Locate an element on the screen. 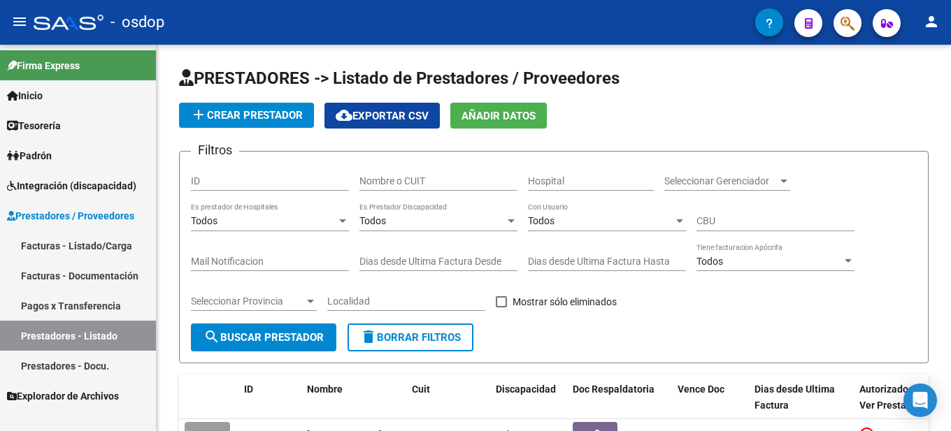  mat-icon: delete is located at coordinates (369, 337).